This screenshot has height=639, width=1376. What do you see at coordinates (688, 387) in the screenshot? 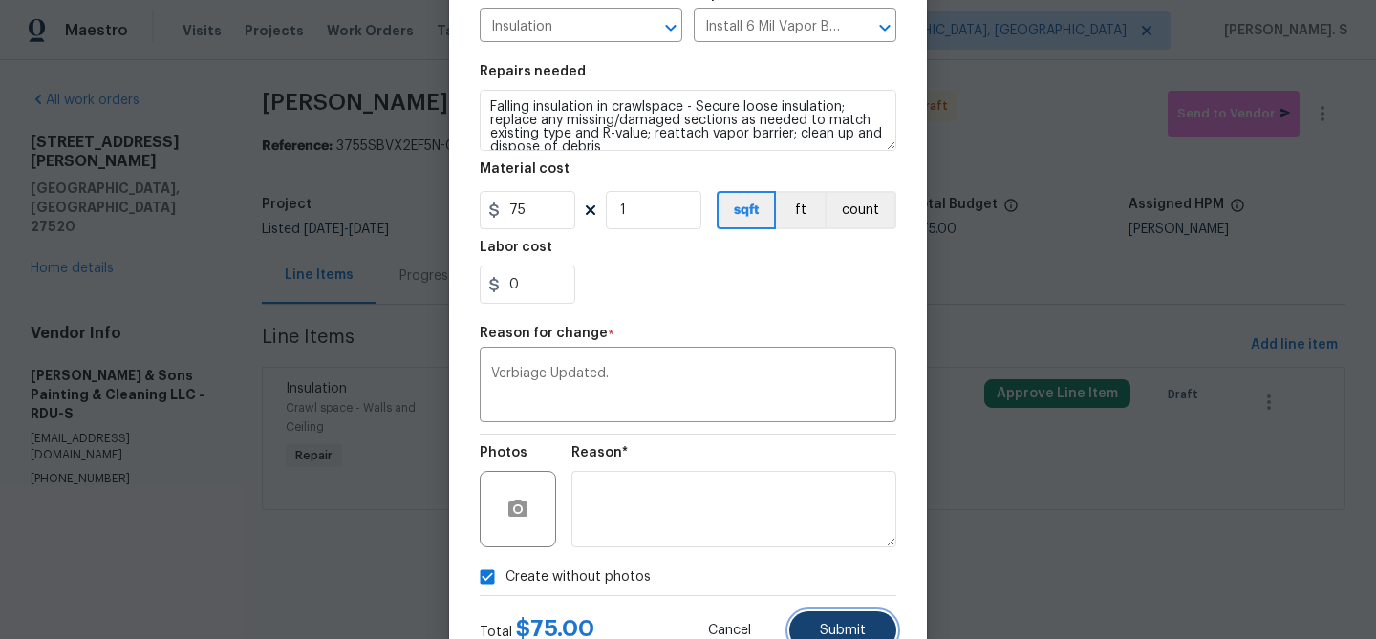
I see `textarea: Verbiage Updated.` at bounding box center [688, 387].